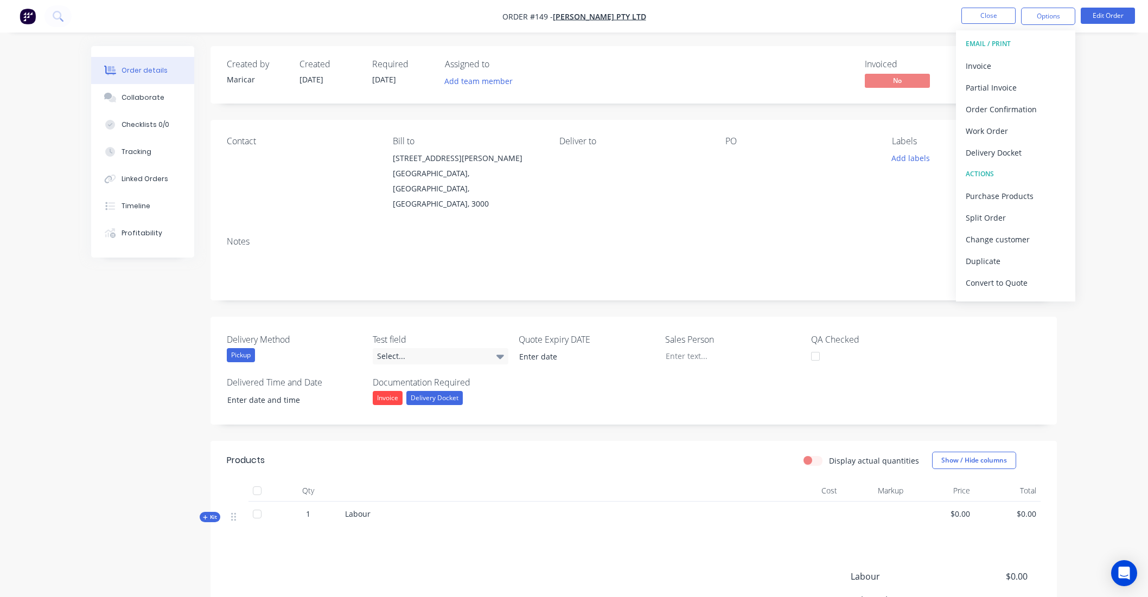 This screenshot has width=1148, height=597. Describe the element at coordinates (210, 517) in the screenshot. I see `div: Kit` at that location.